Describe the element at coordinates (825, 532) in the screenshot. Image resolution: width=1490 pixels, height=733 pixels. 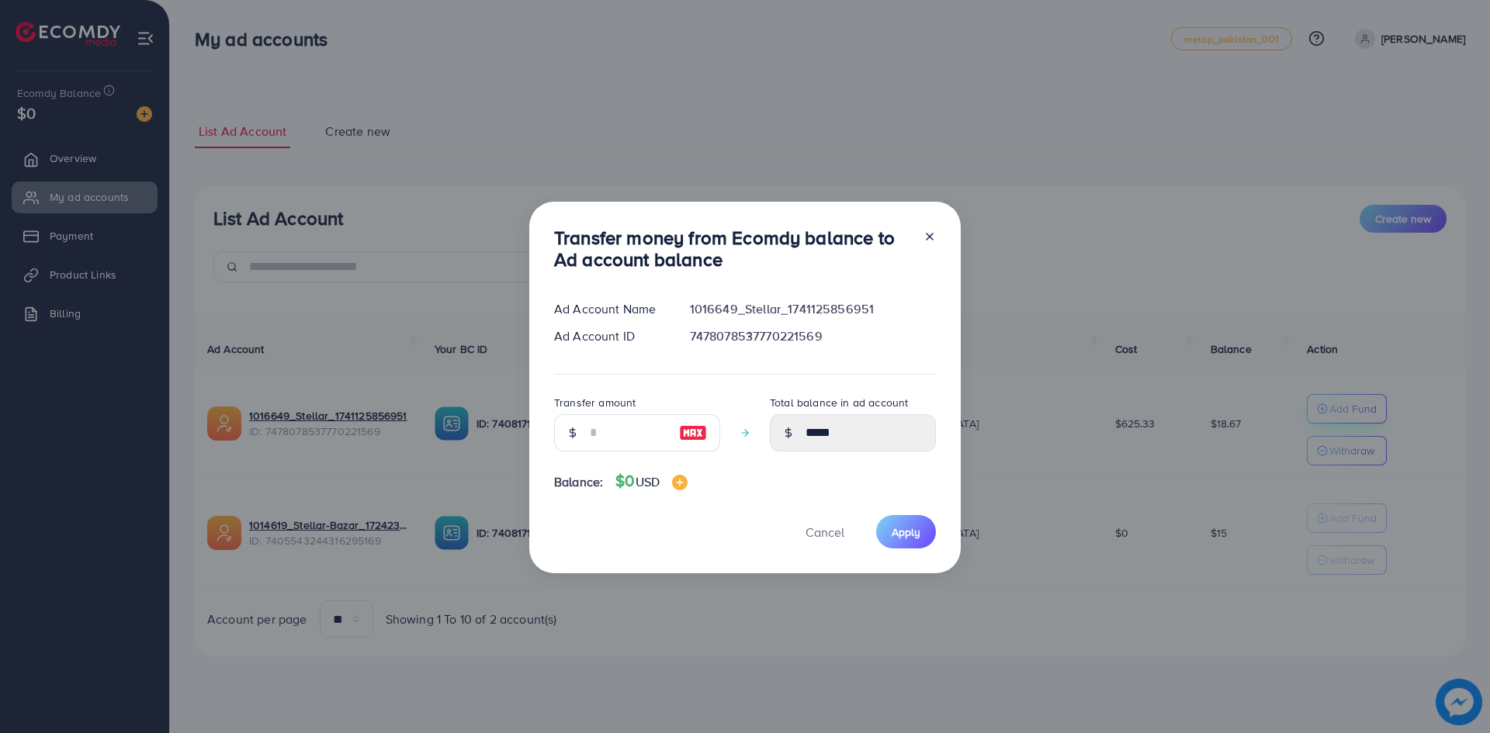
I see `span: Cancel` at that location.